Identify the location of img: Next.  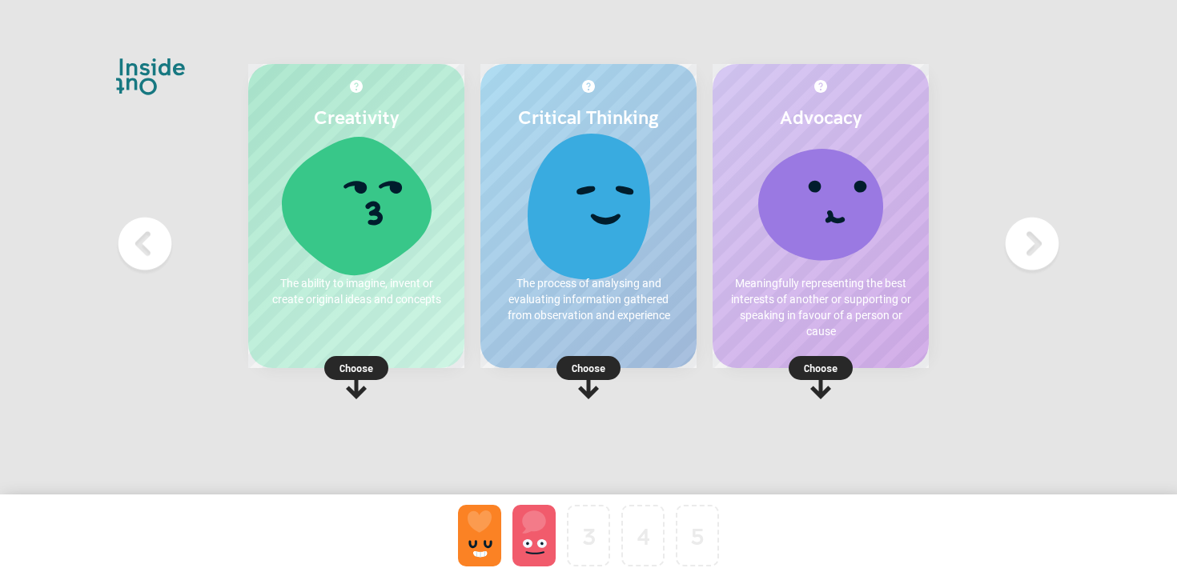
(1032, 244).